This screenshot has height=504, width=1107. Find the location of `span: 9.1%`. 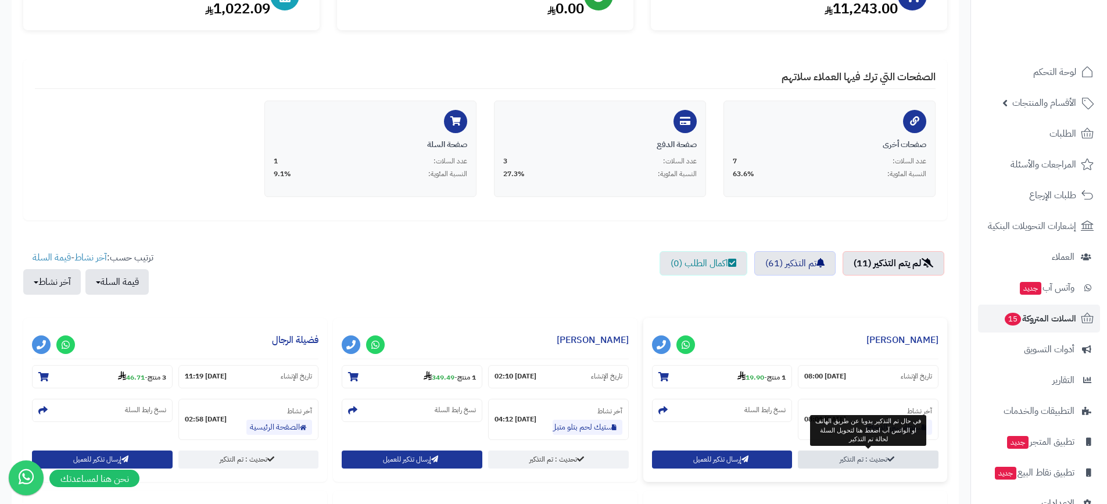

span: 9.1% is located at coordinates (282, 174).